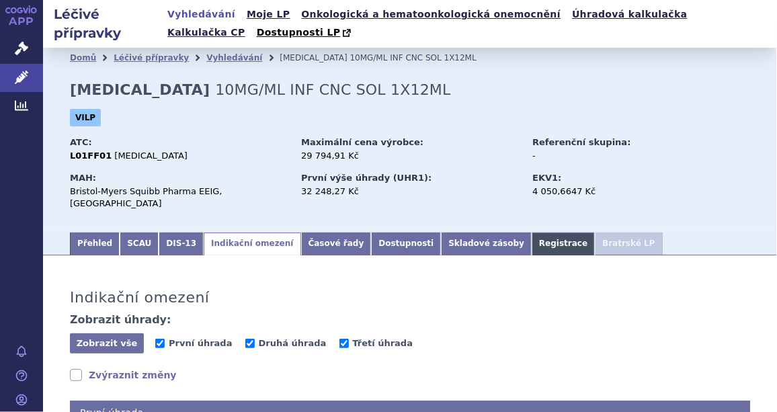 The width and height of the screenshot is (777, 412). What do you see at coordinates (305, 33) in the screenshot?
I see `a: Dostupnosti LP` at bounding box center [305, 33].